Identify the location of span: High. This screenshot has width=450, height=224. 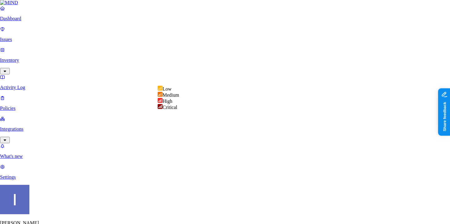
(167, 101).